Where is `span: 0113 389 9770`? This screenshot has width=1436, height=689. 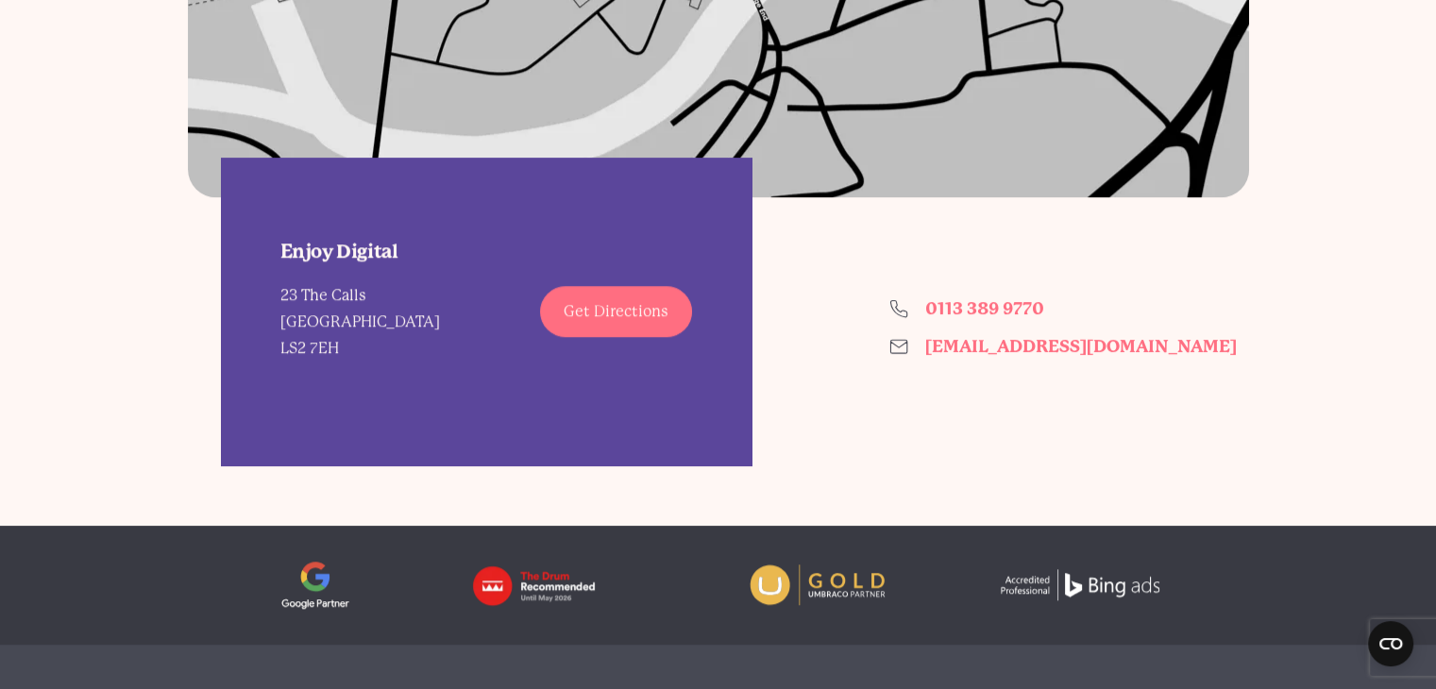 span: 0113 389 9770 is located at coordinates (984, 308).